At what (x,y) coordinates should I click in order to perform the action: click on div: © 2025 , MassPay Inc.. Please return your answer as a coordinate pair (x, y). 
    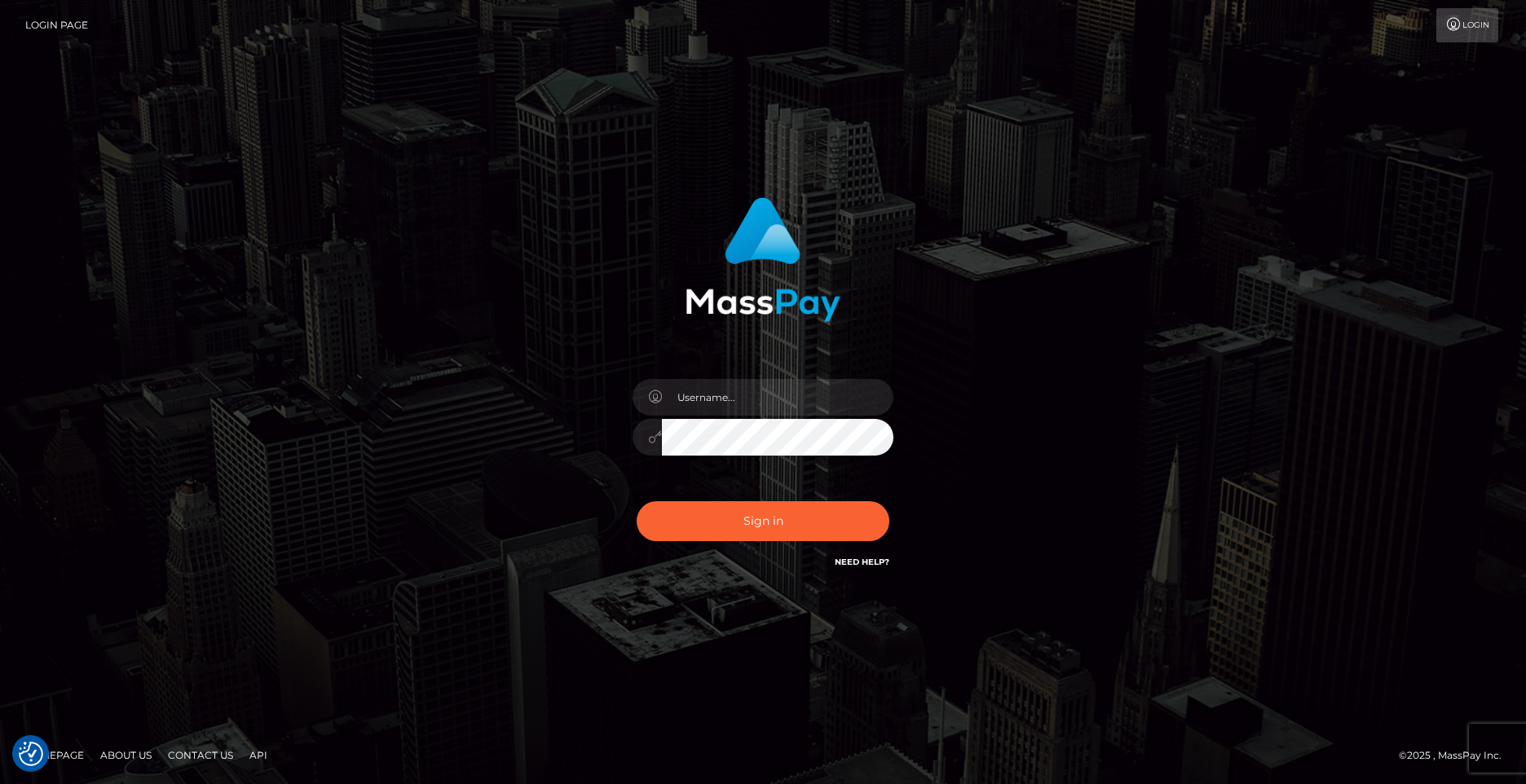
    Looking at the image, I should click on (1456, 755).